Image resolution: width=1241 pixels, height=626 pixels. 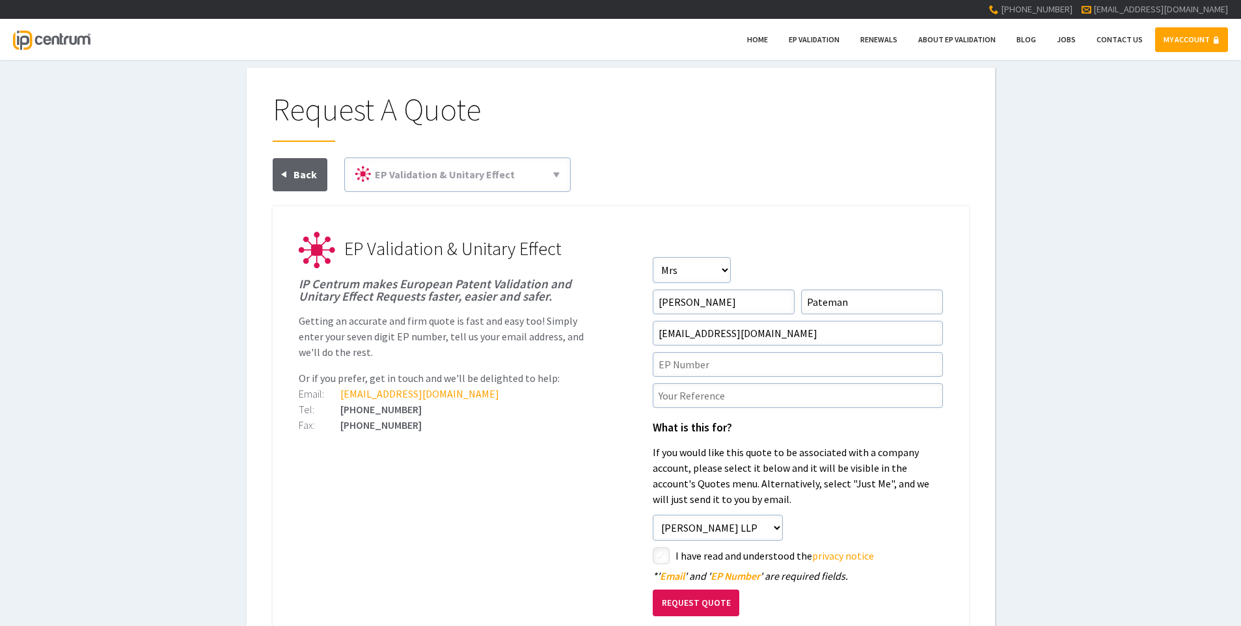 I want to click on span: Email, so click(x=672, y=576).